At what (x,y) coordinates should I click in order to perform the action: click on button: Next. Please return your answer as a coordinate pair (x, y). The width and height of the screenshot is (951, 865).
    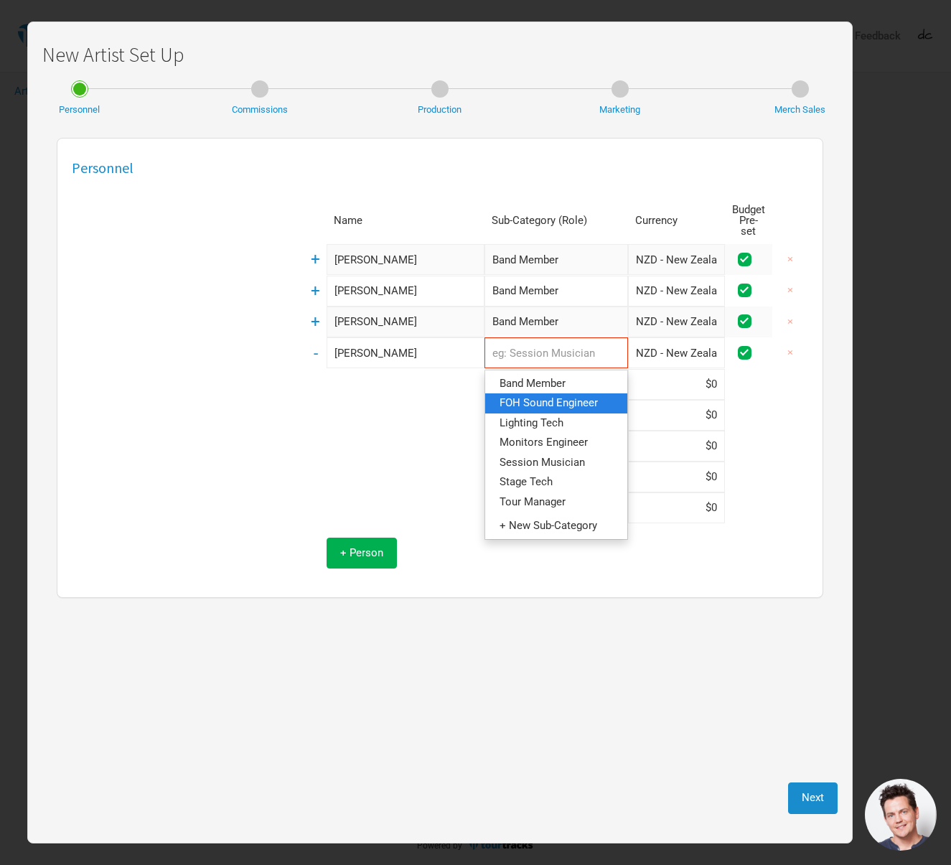
    Looking at the image, I should click on (812, 797).